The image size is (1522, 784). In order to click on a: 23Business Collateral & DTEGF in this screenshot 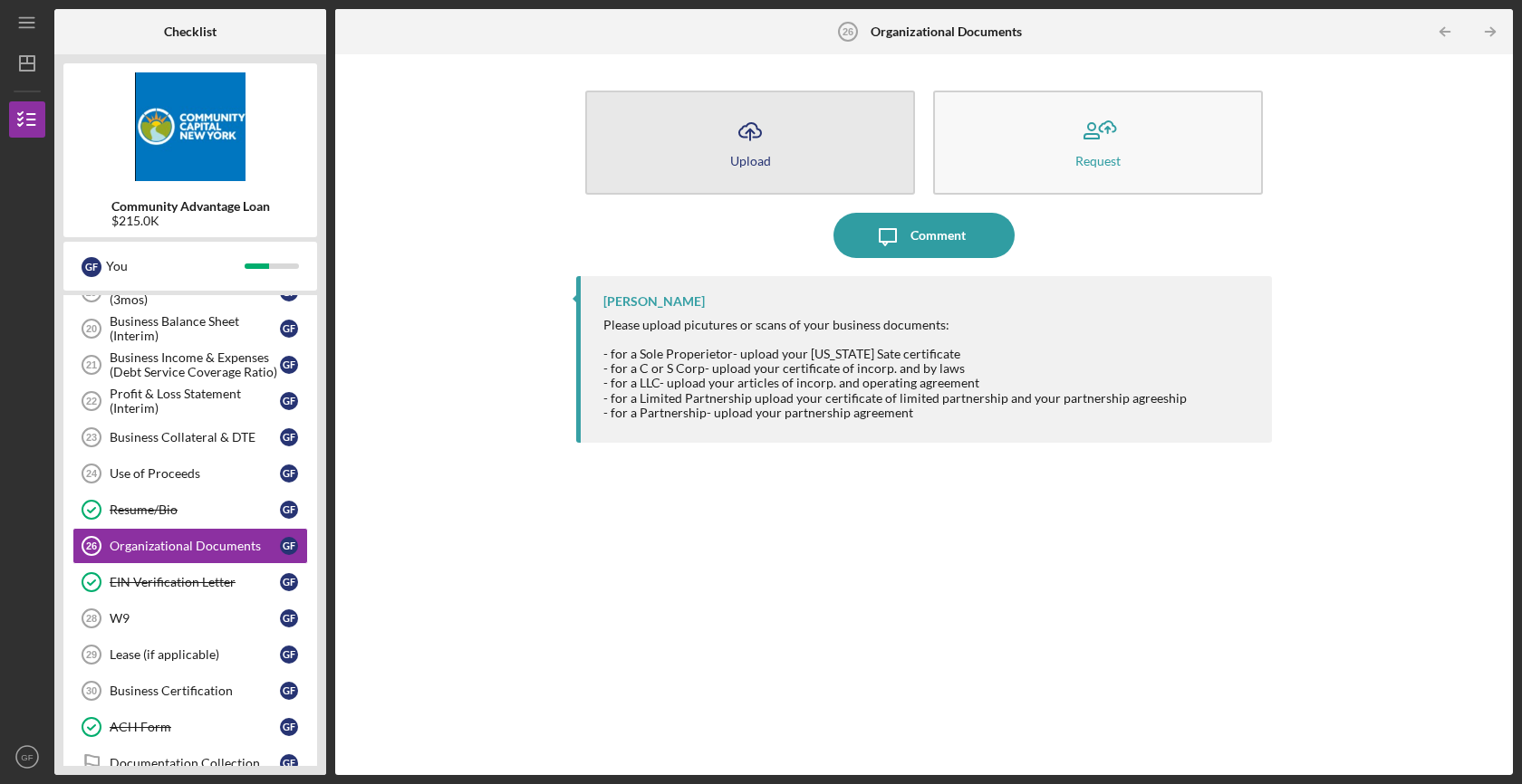, I will do `click(191, 437)`.